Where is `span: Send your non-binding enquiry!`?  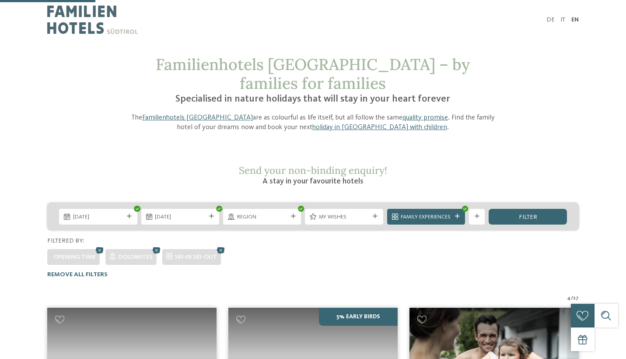
span: Send your non-binding enquiry! is located at coordinates (313, 170).